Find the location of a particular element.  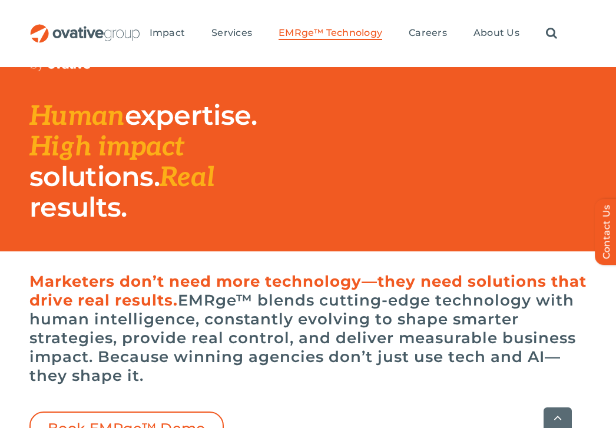

a: About Us is located at coordinates (496, 34).